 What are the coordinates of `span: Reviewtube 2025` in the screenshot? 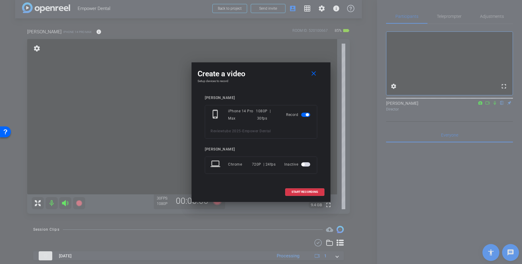 It's located at (226, 131).